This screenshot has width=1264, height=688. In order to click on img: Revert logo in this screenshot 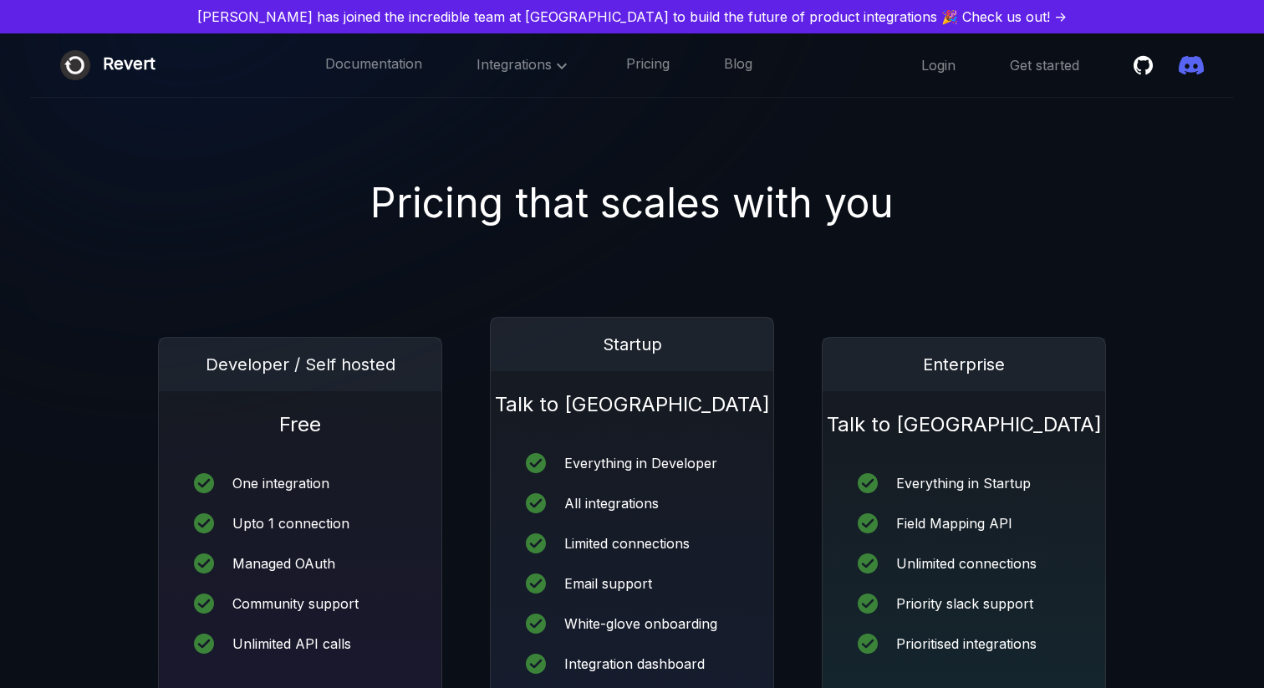, I will do `click(75, 65)`.